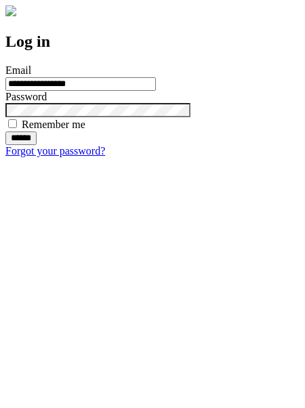 The height and width of the screenshot is (408, 305). I want to click on label: Email, so click(18, 70).